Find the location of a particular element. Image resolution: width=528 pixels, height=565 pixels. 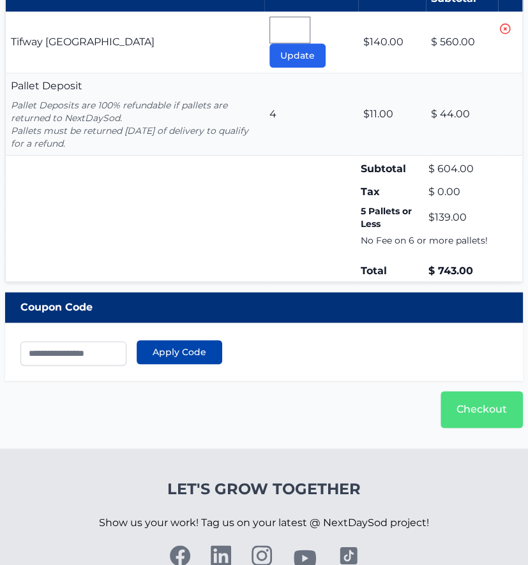

p: No Fee on 6 or more pallets! is located at coordinates (427, 240).